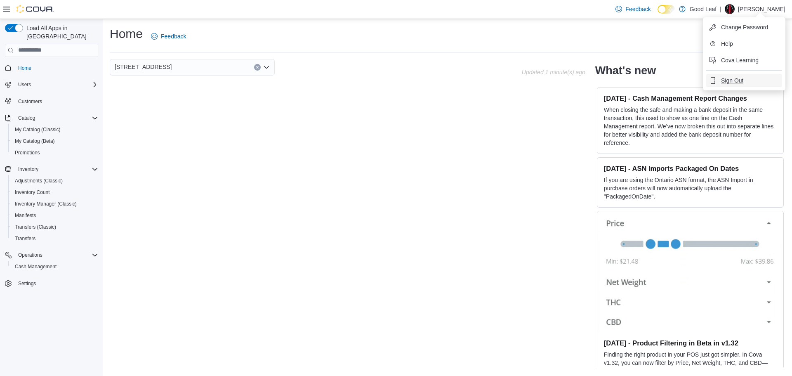 The height and width of the screenshot is (376, 792). I want to click on a: Settings, so click(27, 284).